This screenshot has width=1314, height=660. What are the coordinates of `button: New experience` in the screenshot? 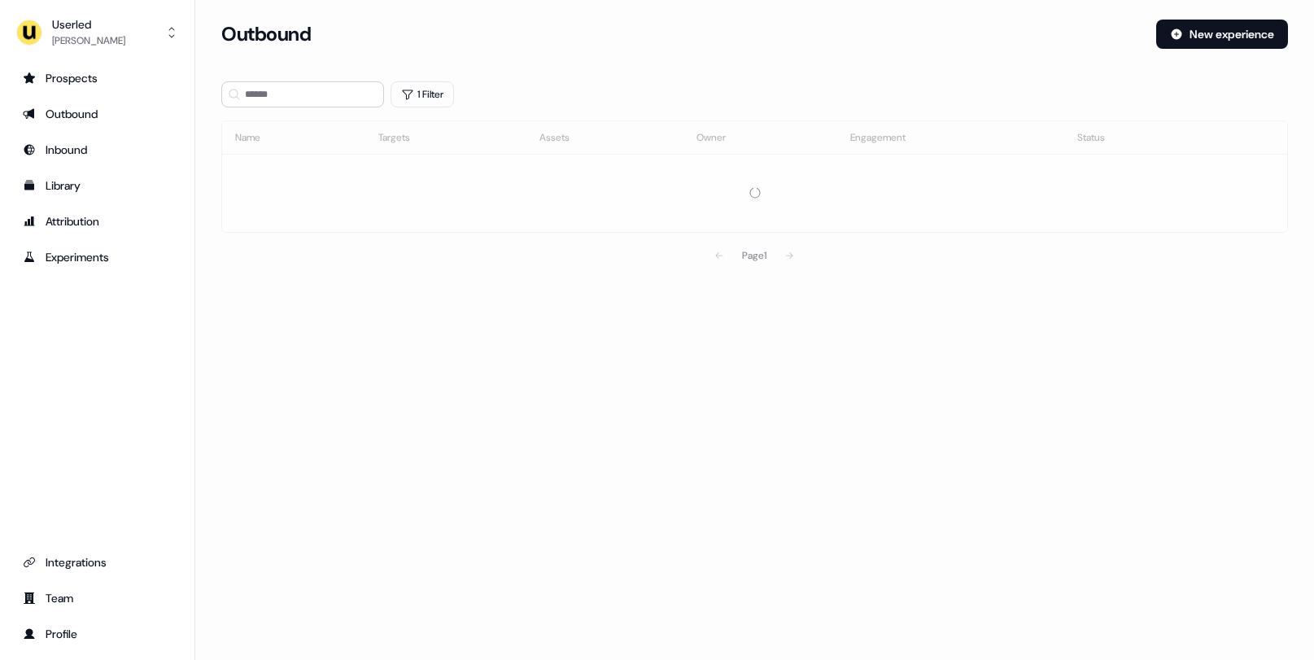 It's located at (1222, 34).